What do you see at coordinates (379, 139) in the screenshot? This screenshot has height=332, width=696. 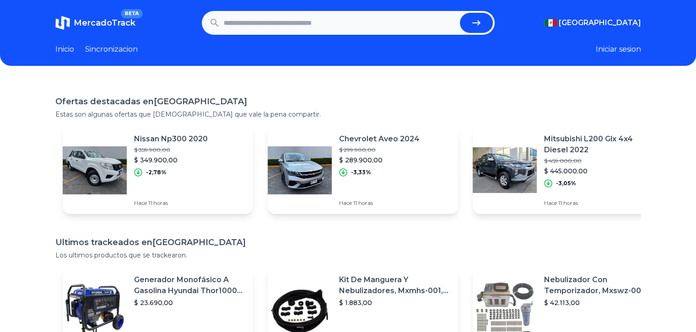 I see `p: Chevrolet Aveo 2024` at bounding box center [379, 139].